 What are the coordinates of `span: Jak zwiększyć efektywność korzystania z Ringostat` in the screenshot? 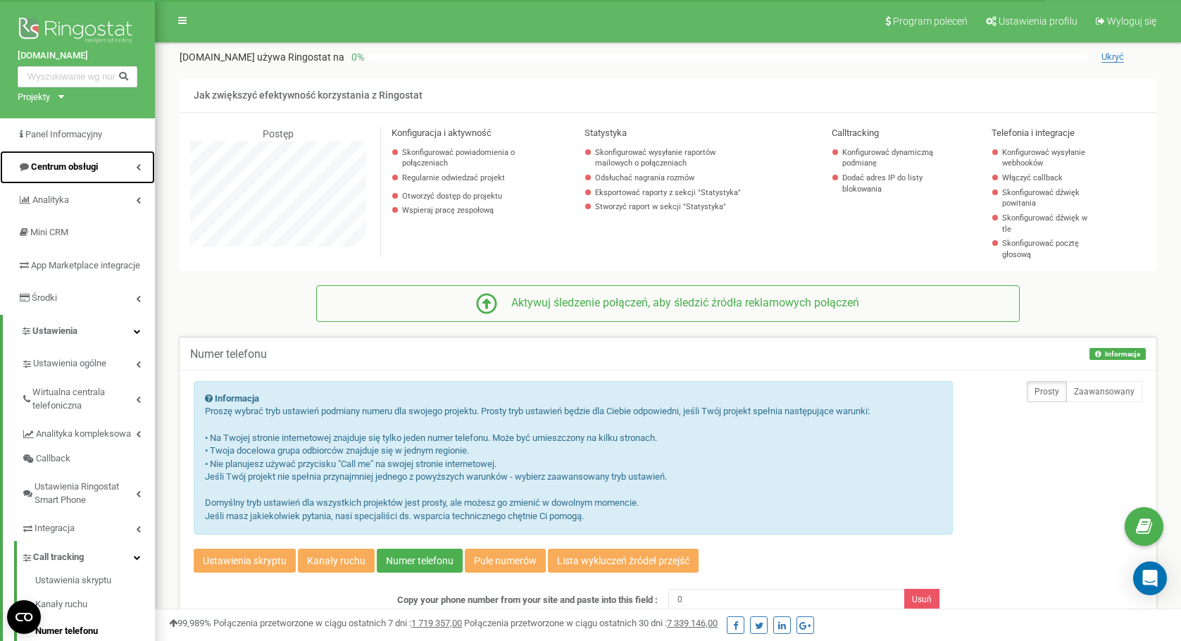 It's located at (308, 95).